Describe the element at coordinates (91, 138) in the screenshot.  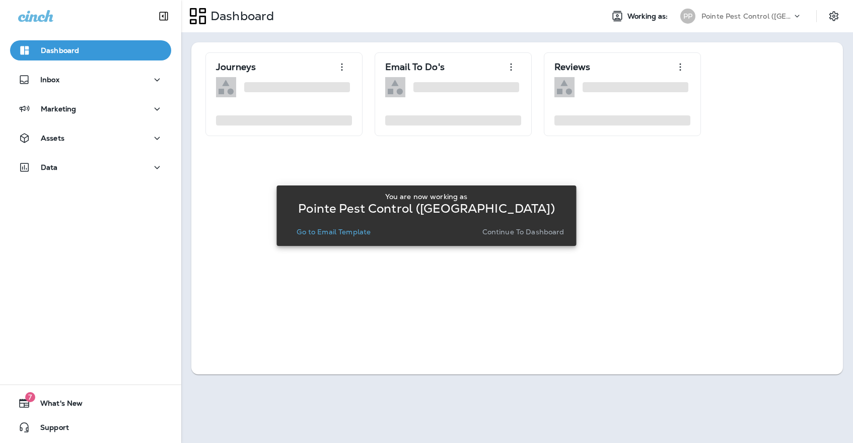
I see `button: Assets` at that location.